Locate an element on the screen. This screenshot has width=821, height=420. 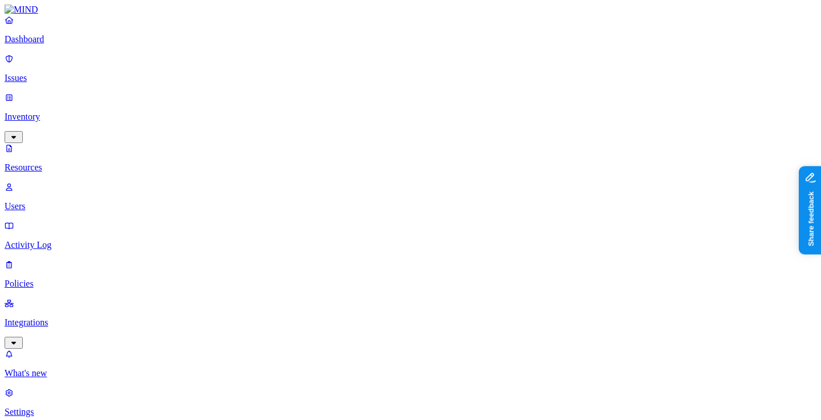
a: Activity Log is located at coordinates (411, 236).